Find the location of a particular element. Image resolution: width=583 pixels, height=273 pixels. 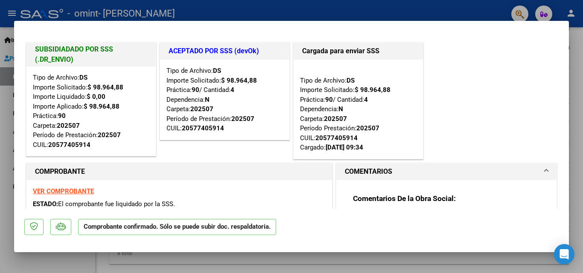

span: ESTADO: is located at coordinates (45, 204).